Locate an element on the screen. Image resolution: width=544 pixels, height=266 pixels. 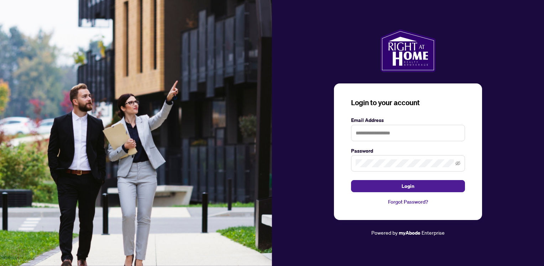
button: Login is located at coordinates (408, 186).